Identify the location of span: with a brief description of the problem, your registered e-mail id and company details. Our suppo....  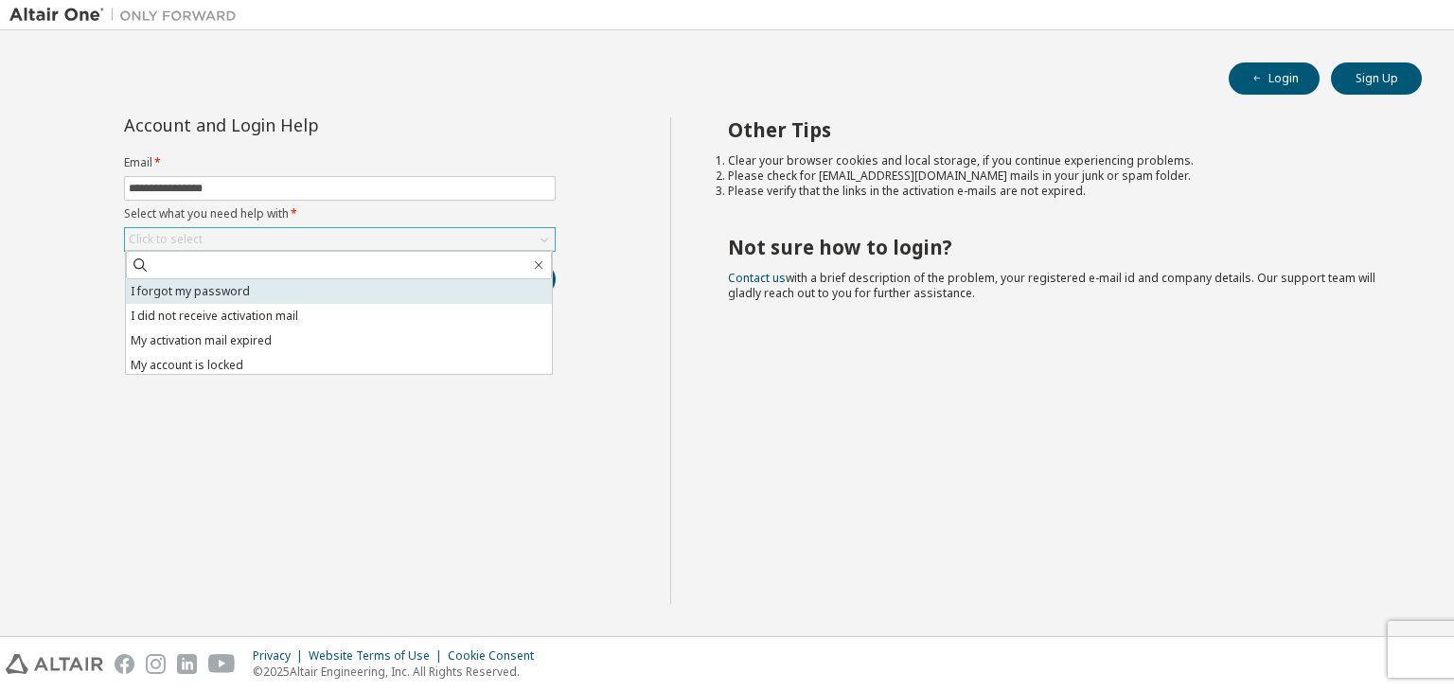
(1052, 285).